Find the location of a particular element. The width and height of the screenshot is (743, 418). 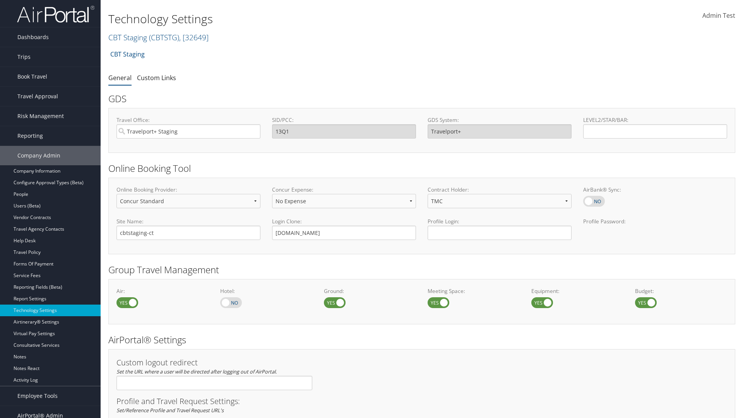

span: Admin Test is located at coordinates (719, 15).